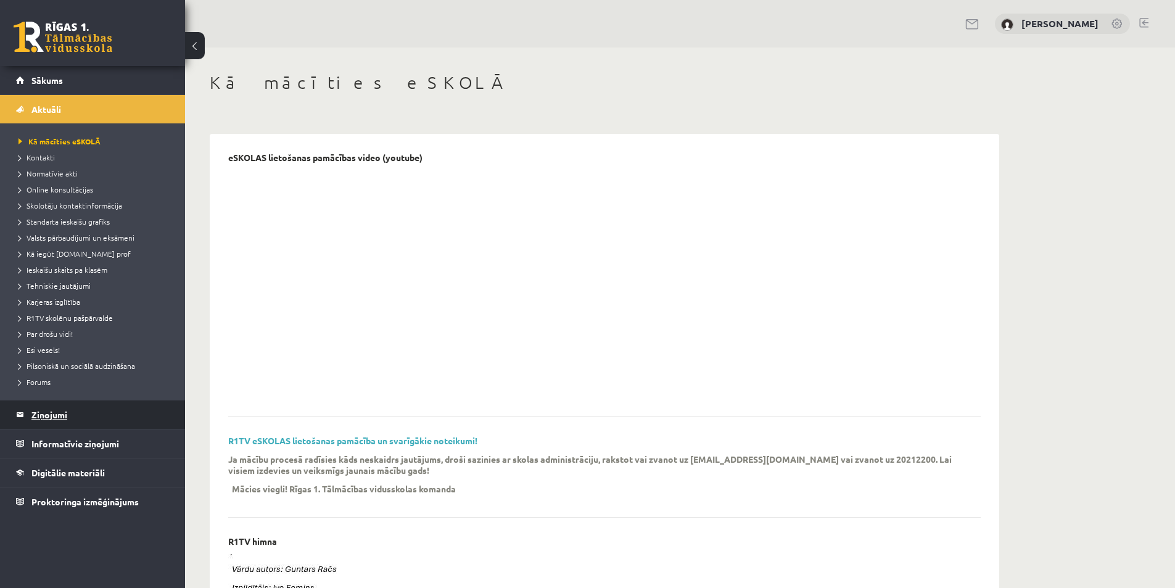 This screenshot has height=588, width=1175. I want to click on span: Pilsoniskā un sociālā audzināšana, so click(76, 366).